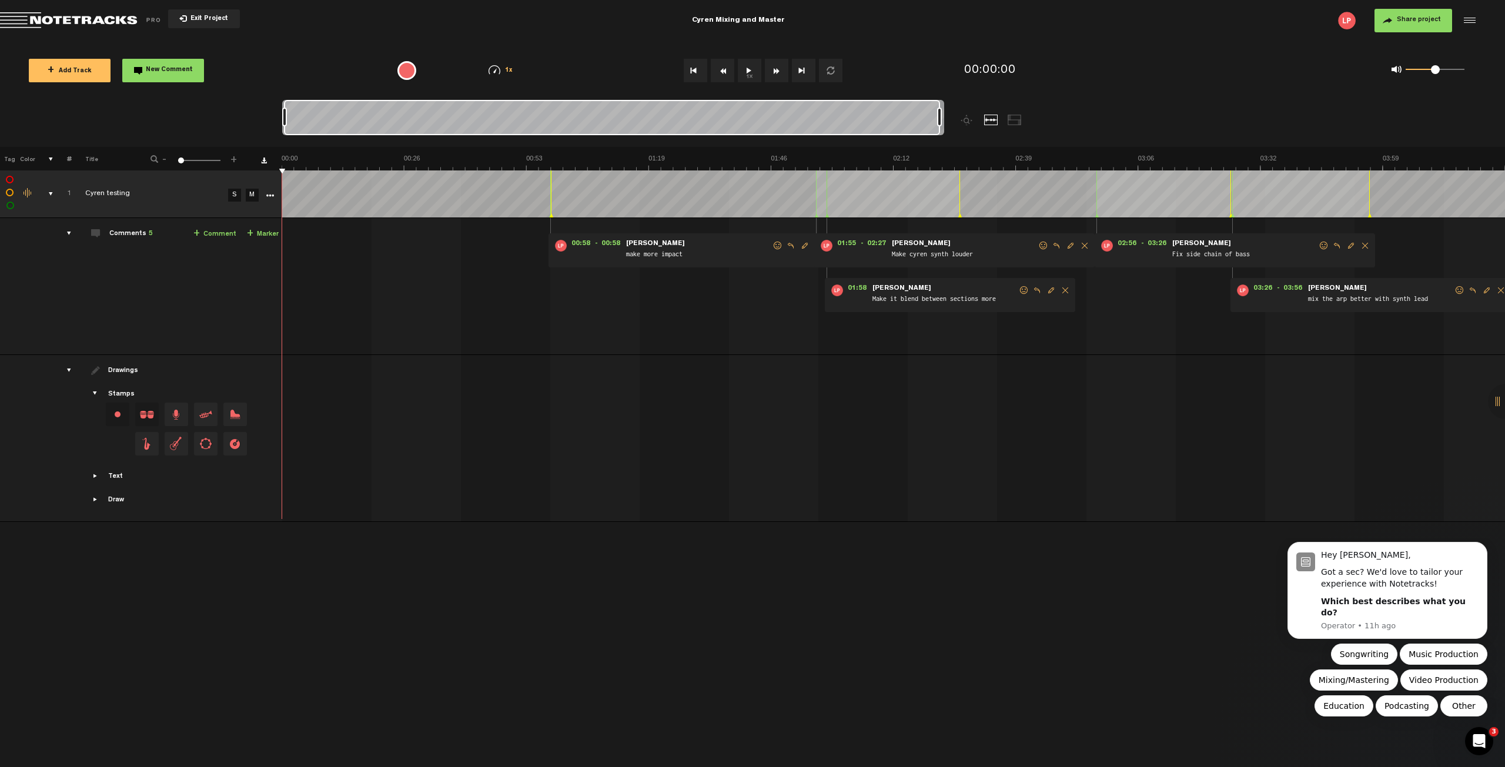  What do you see at coordinates (26, 194) in the screenshot?
I see `td: Change the color of the waveform` at bounding box center [26, 194].